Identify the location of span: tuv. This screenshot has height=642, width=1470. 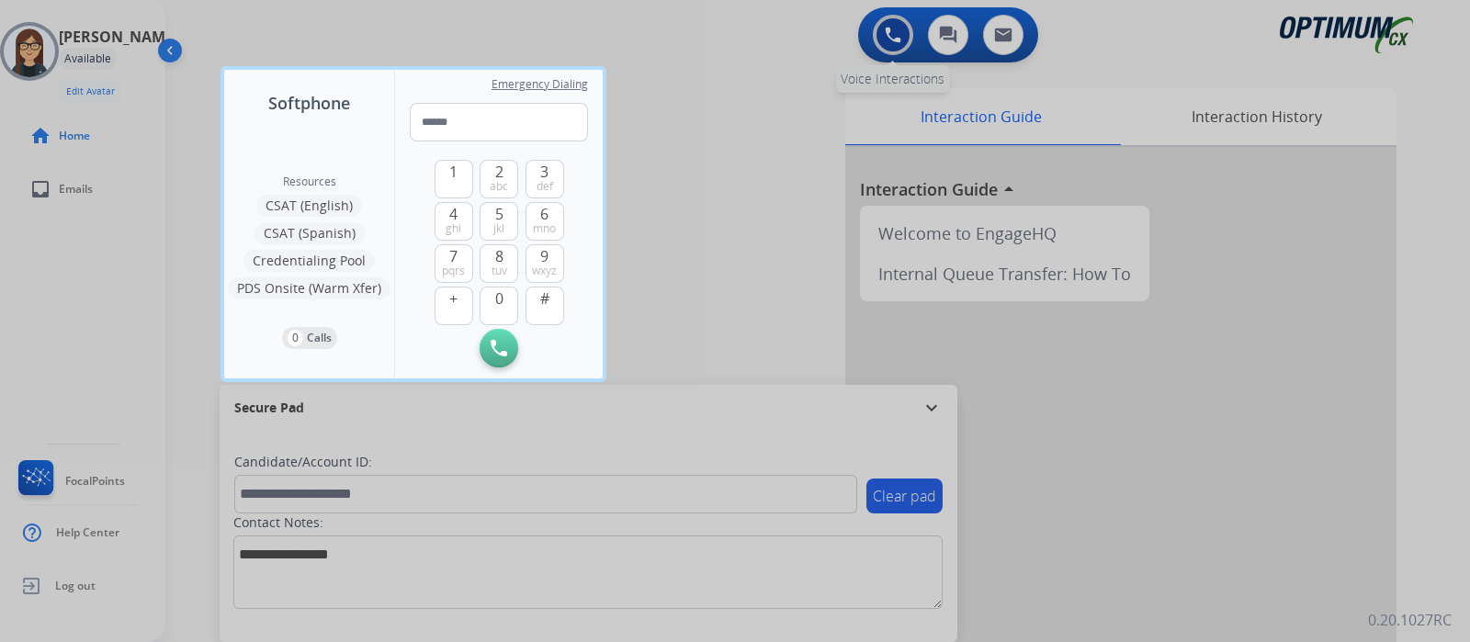
(499, 271).